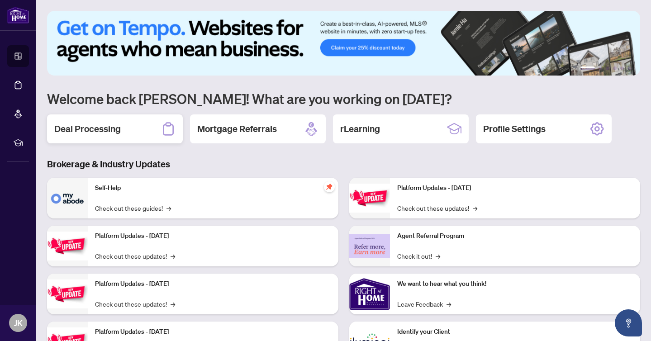 This screenshot has height=341, width=651. I want to click on span: pushpin, so click(329, 187).